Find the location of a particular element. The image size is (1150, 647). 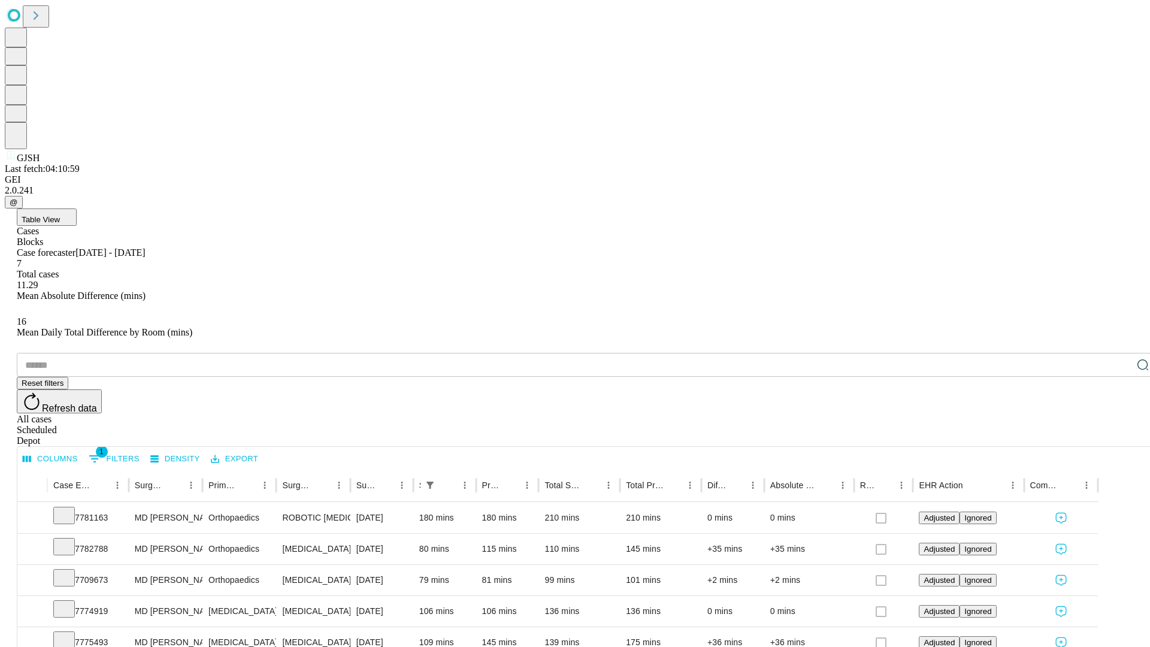

span: 1 is located at coordinates (102, 452).